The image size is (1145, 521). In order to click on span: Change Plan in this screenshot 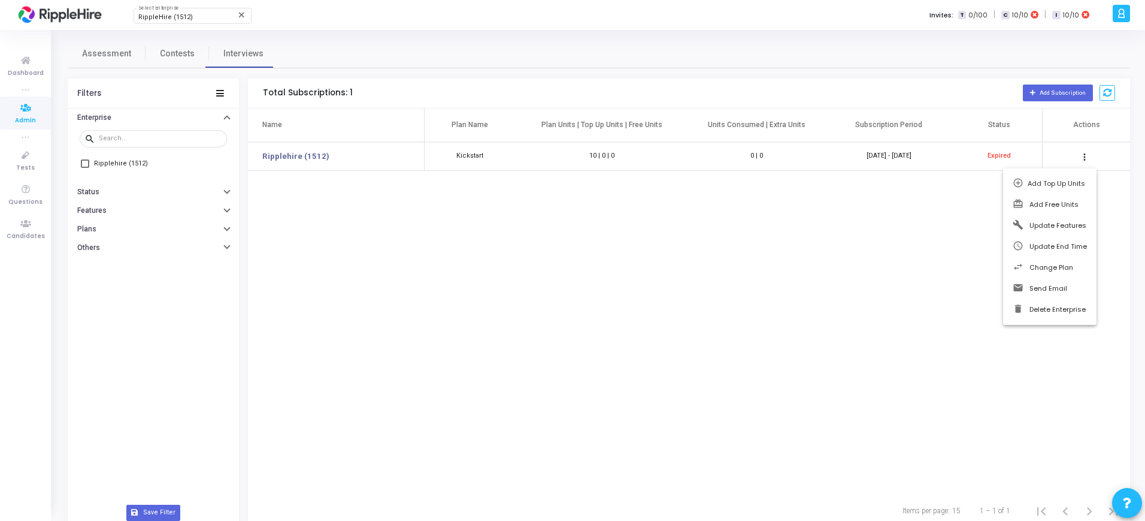, I will do `click(1051, 267)`.